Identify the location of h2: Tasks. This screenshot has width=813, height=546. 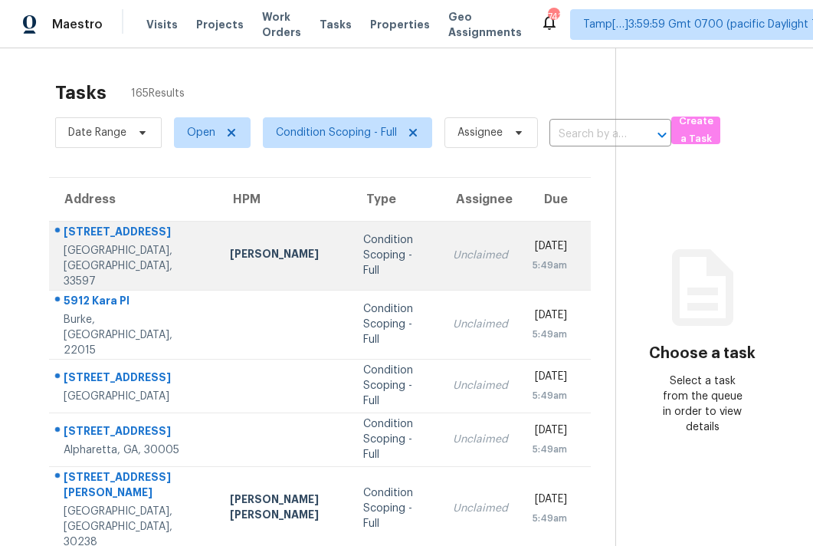
(80, 93).